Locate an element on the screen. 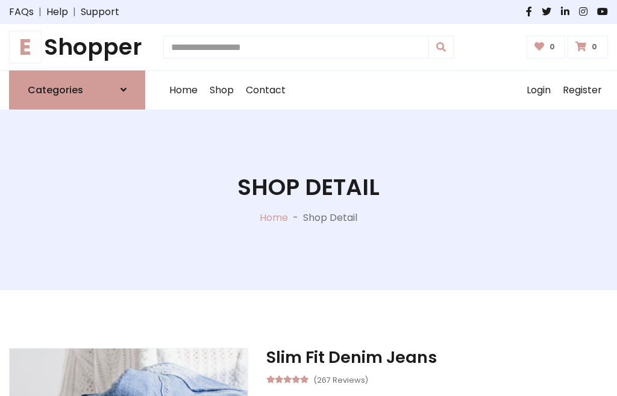 This screenshot has width=617, height=396. a: FAQs is located at coordinates (21, 12).